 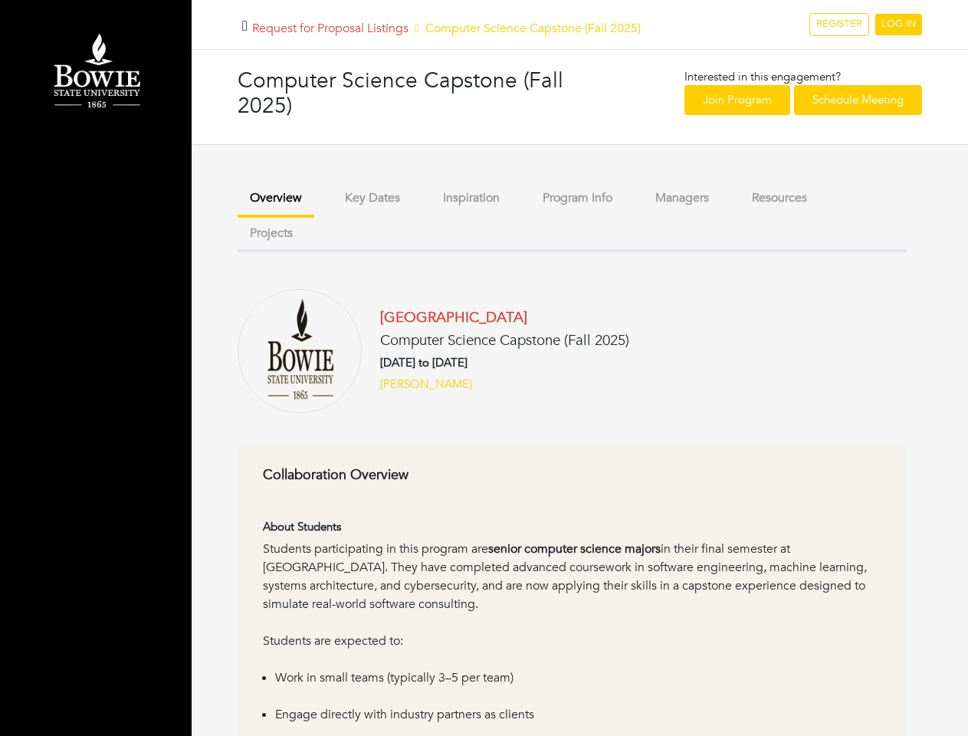 What do you see at coordinates (300, 351) in the screenshot?
I see `img: Bowie%20State%20University%20Logo%20(1).png` at bounding box center [300, 351].